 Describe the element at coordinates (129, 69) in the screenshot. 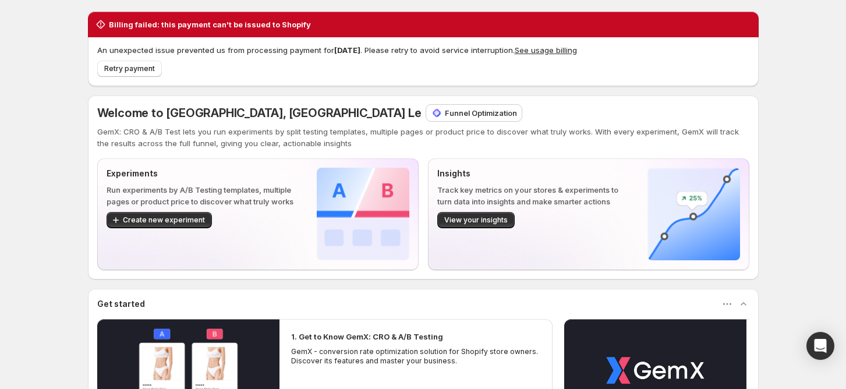

I see `button: Retry payment` at that location.